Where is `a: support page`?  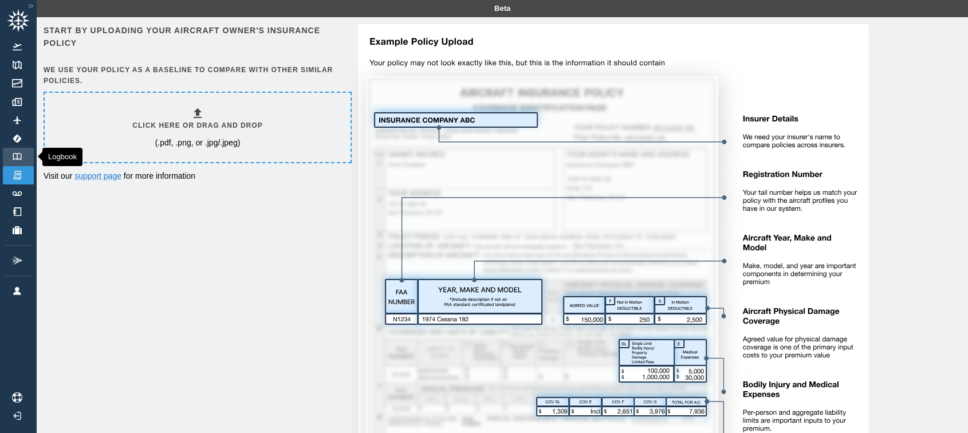 a: support page is located at coordinates (98, 176).